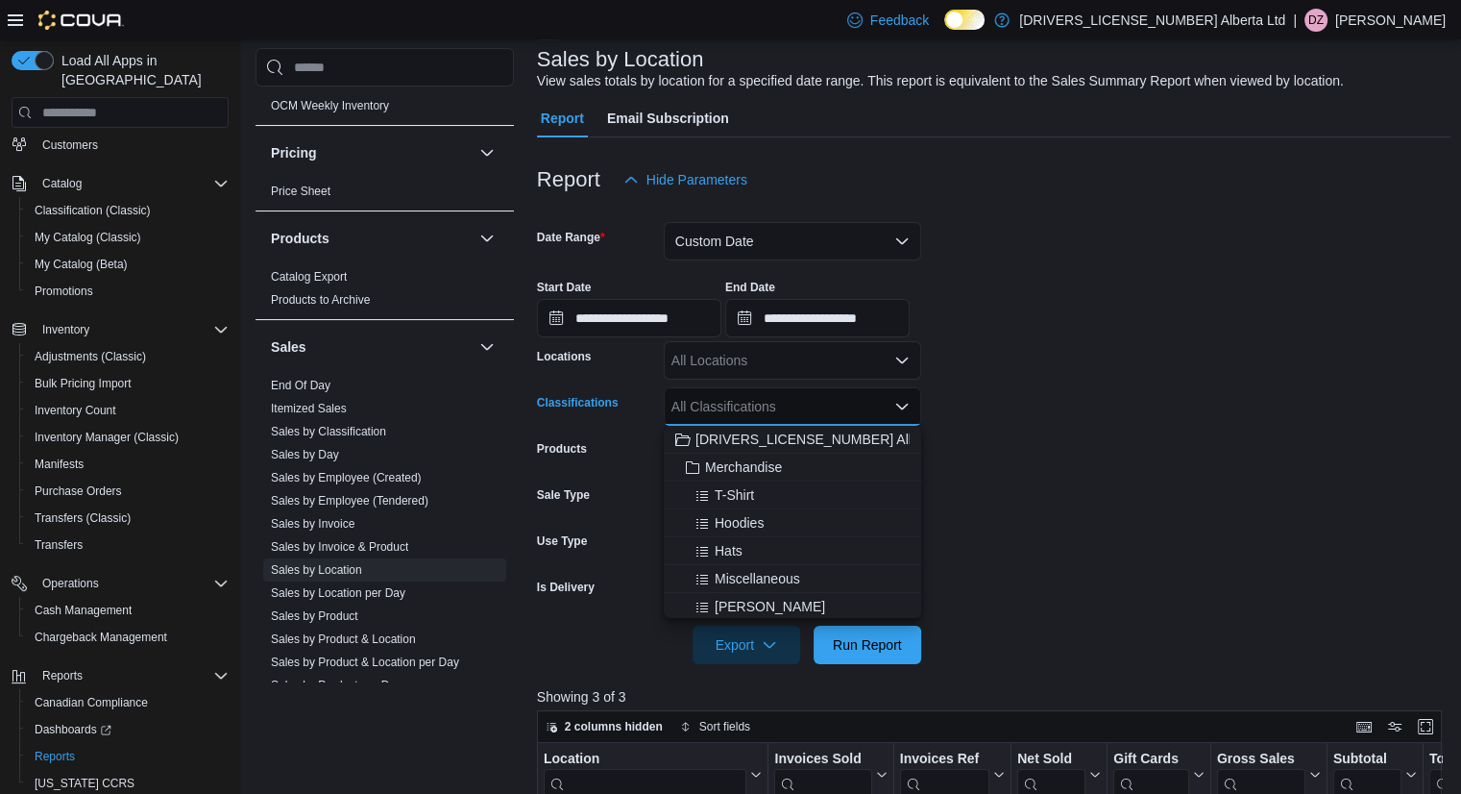 The image size is (1461, 794). I want to click on span: Sales by Day, so click(305, 454).